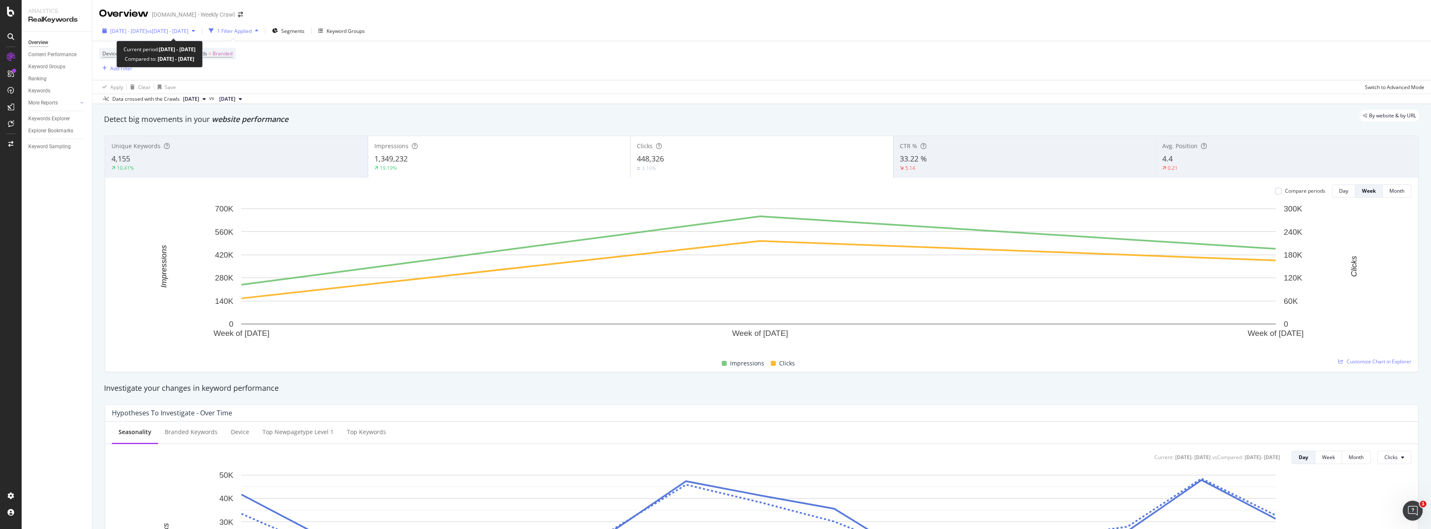  I want to click on div: Keyword Sampling, so click(50, 146).